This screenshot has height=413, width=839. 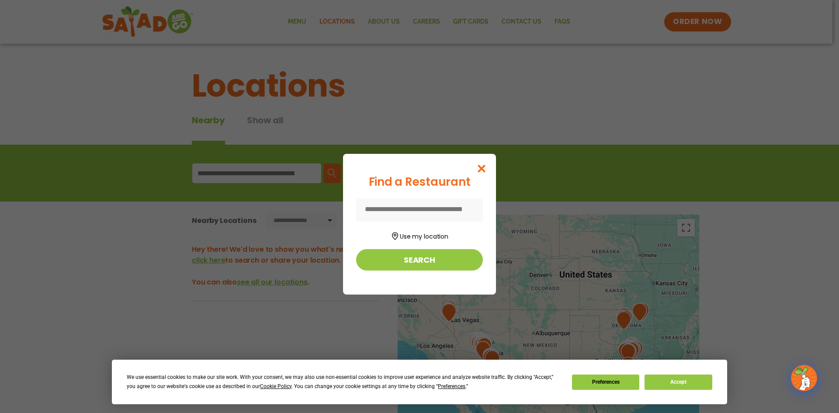 I want to click on button: Preferences, so click(x=605, y=382).